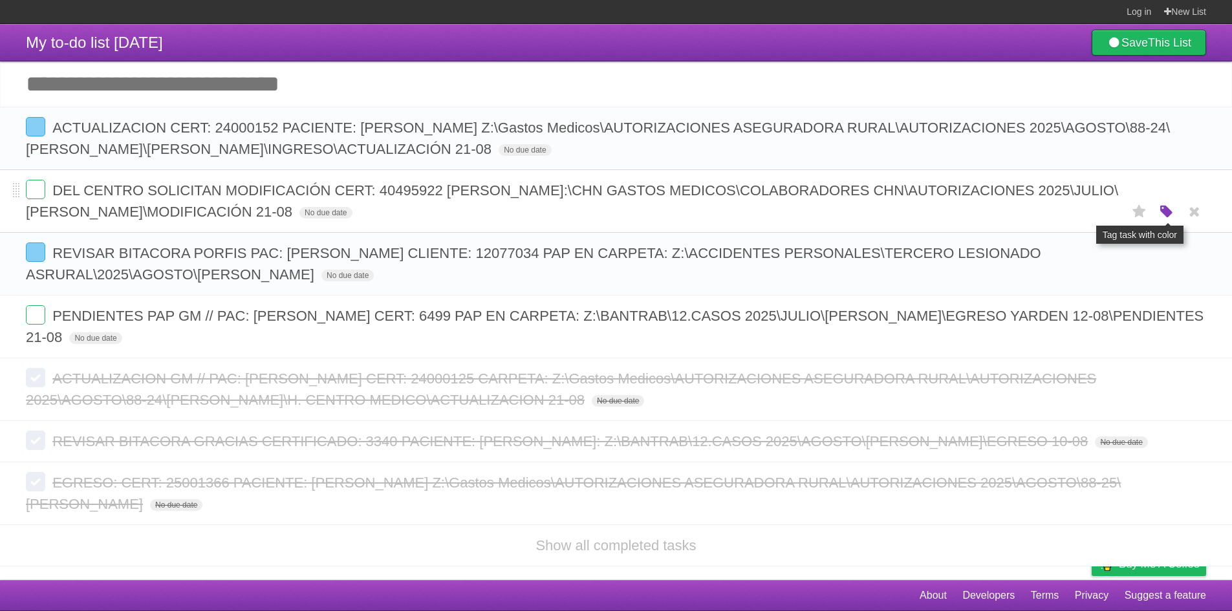 The image size is (1232, 611). Describe the element at coordinates (1148, 43) in the screenshot. I see `a: SaveThis List` at that location.